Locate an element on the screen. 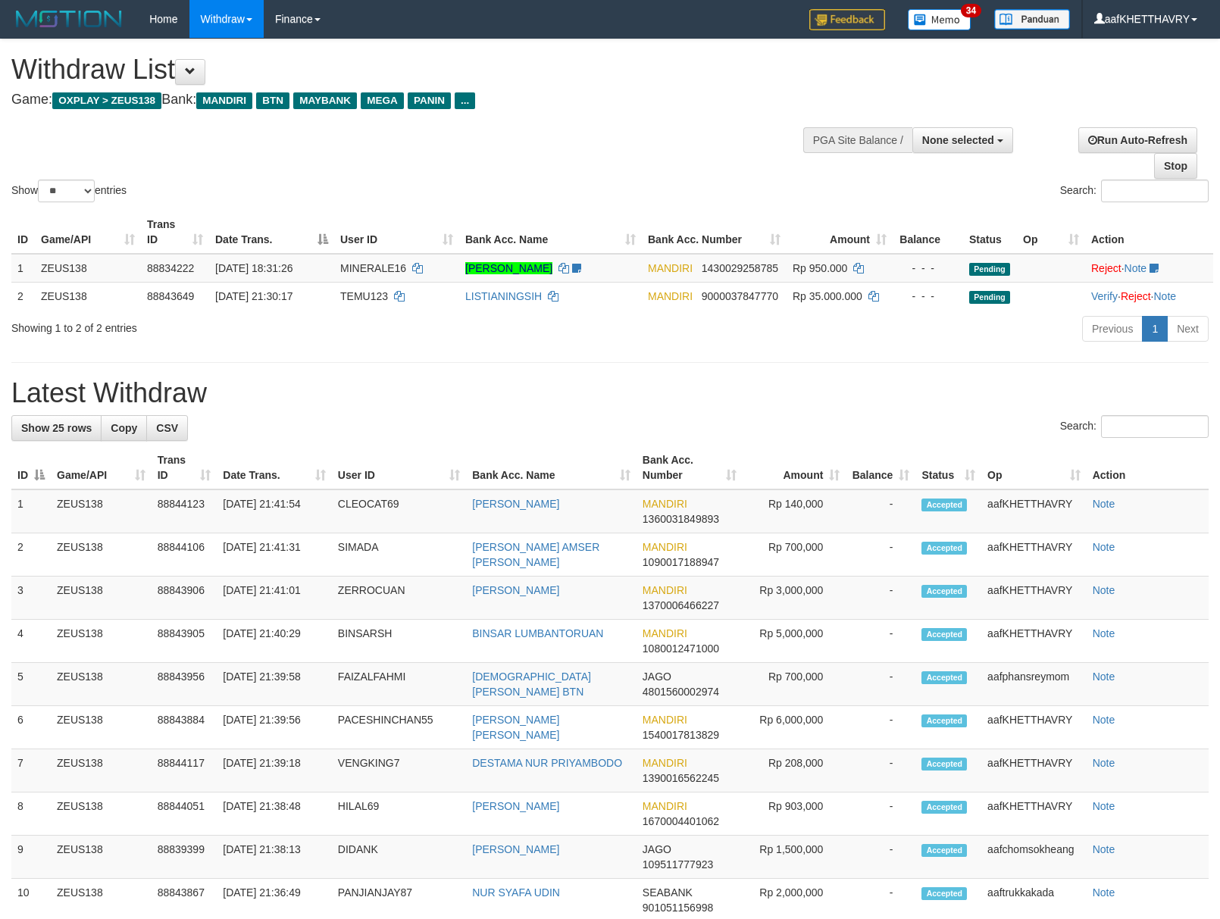  a: DESTAMA NUR PRIYAMBODO is located at coordinates (547, 763).